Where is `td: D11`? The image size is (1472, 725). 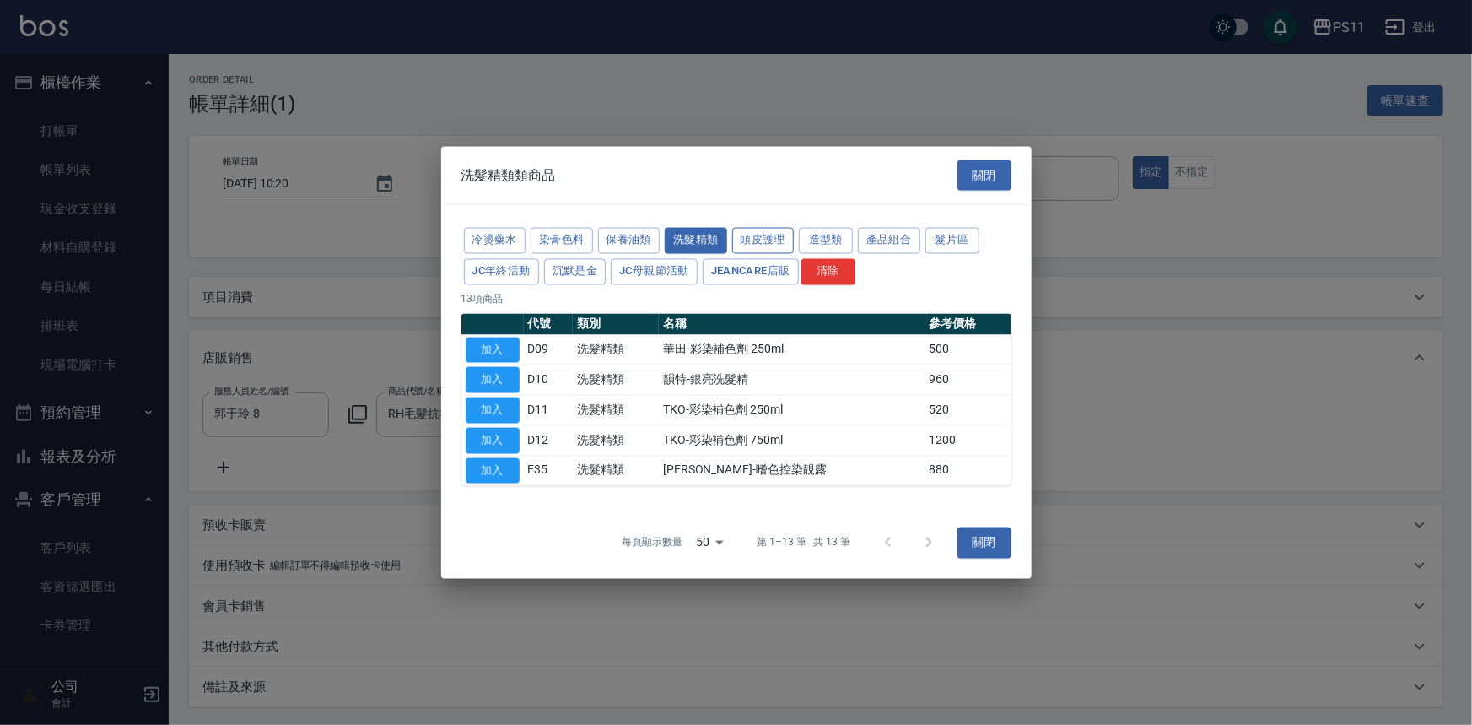
td: D11 is located at coordinates (548, 410).